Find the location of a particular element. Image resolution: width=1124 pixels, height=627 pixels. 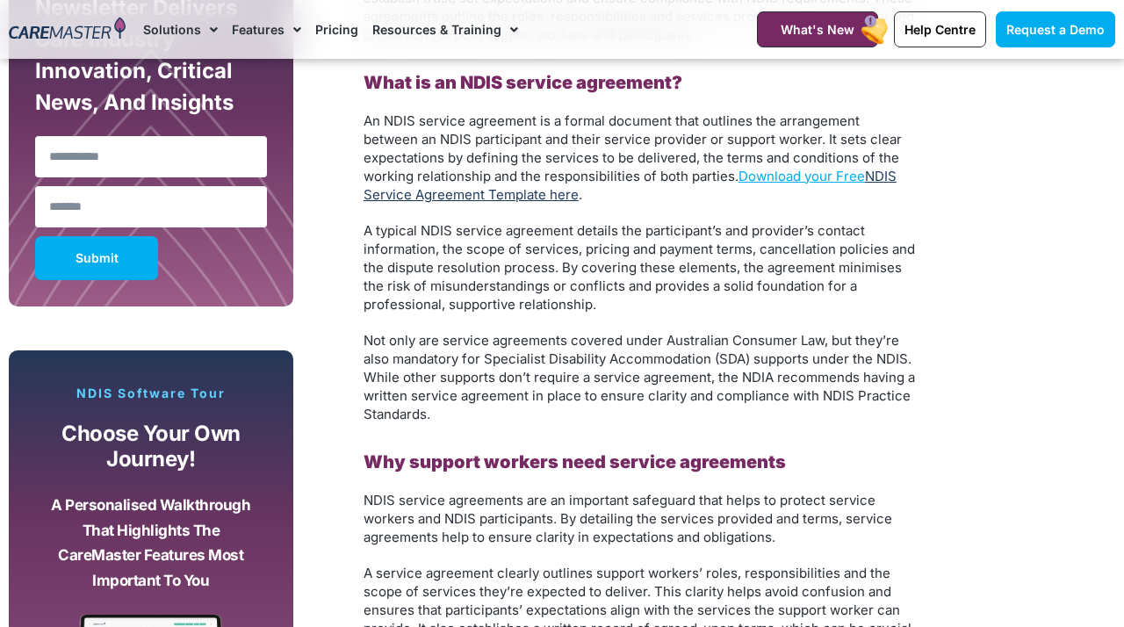

span: Help Centre is located at coordinates (940, 29).